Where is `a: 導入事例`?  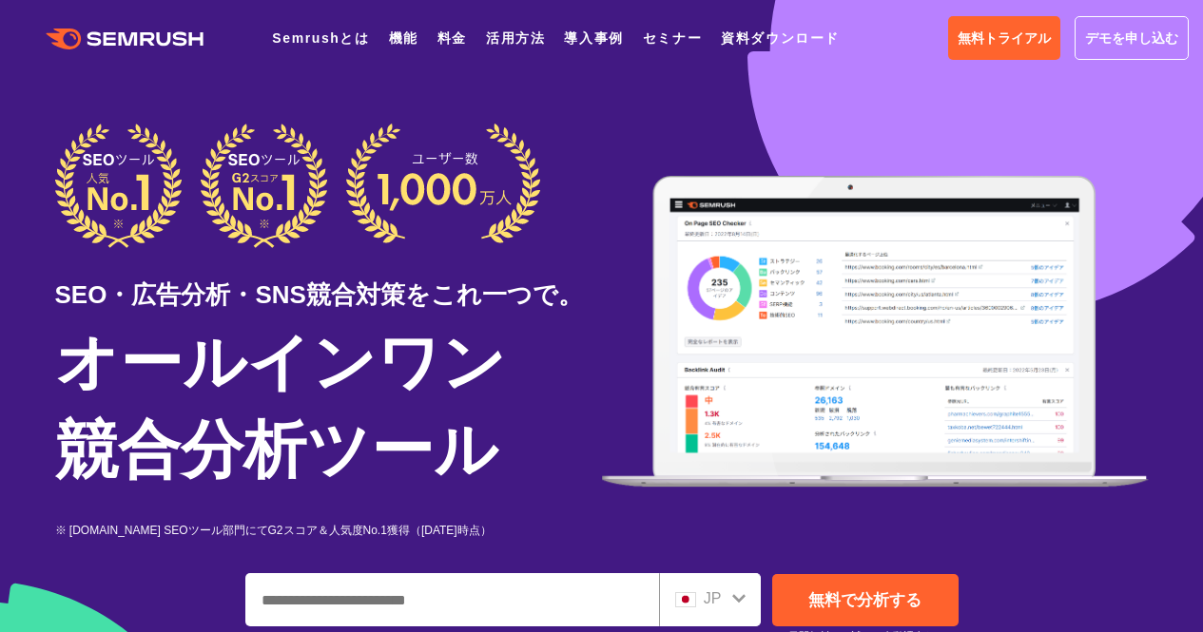
a: 導入事例 is located at coordinates (593, 38).